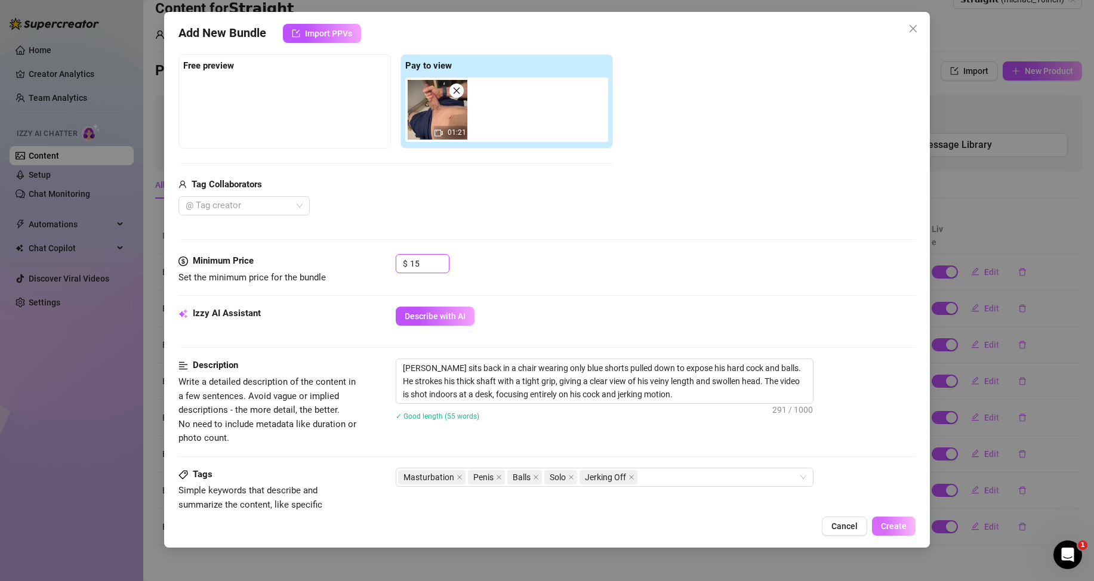  Describe the element at coordinates (845, 526) in the screenshot. I see `button: Cancel` at that location.